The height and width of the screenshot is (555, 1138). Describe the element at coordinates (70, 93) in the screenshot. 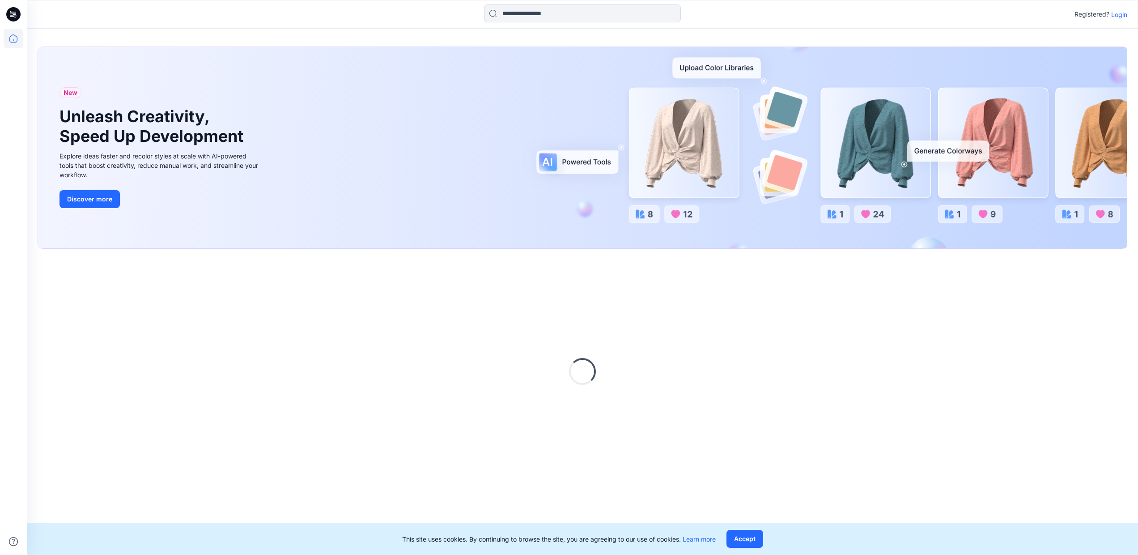

I see `span: New` at that location.